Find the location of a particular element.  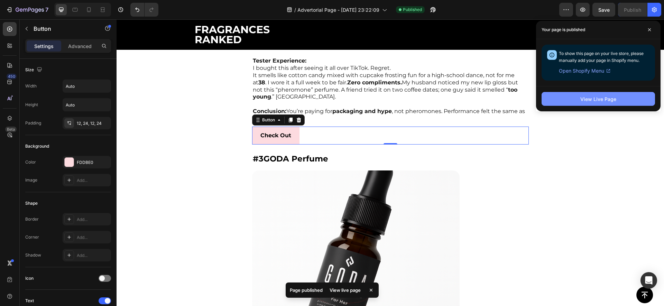

div: Color is located at coordinates (30, 162).